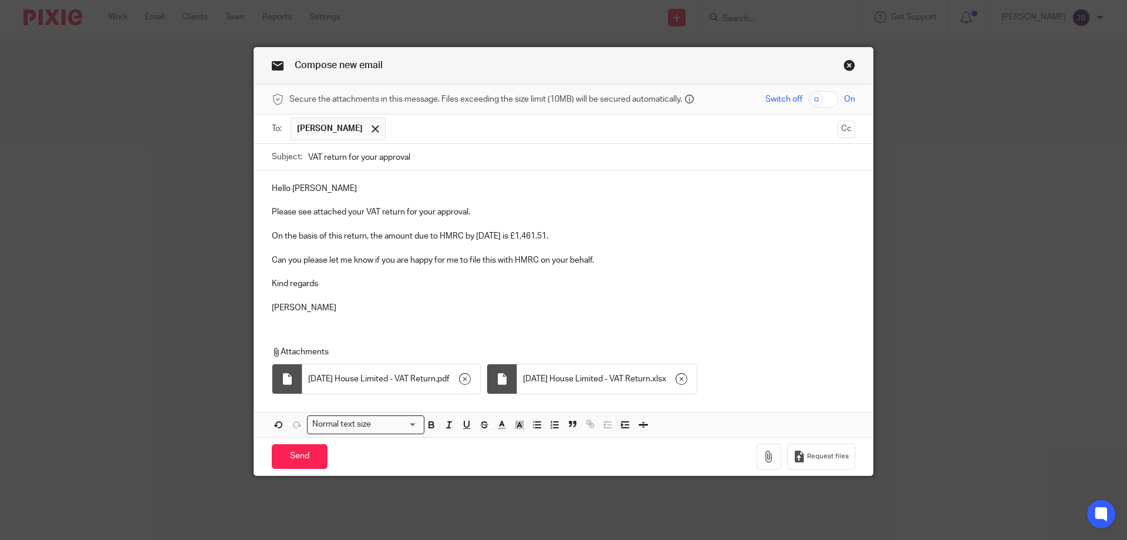  Describe the element at coordinates (339, 65) in the screenshot. I see `span: Compose new email` at that location.